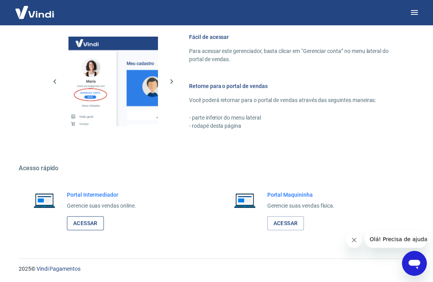 The height and width of the screenshot is (282, 433). I want to click on p: - parte inferior do menu lateral, so click(292, 117).